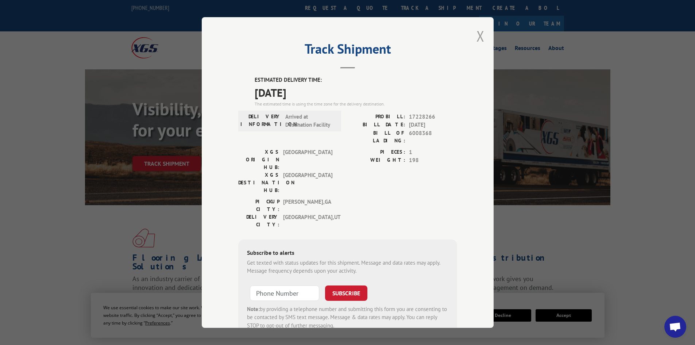  What do you see at coordinates (284, 293) in the screenshot?
I see `input: Phone Number` at bounding box center [284, 293].